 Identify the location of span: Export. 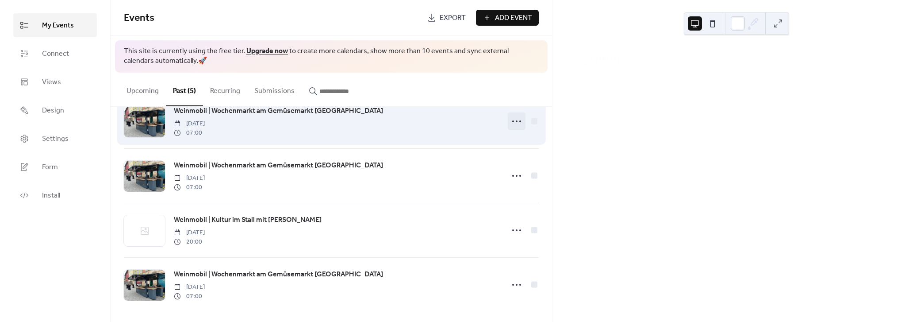
(453, 18).